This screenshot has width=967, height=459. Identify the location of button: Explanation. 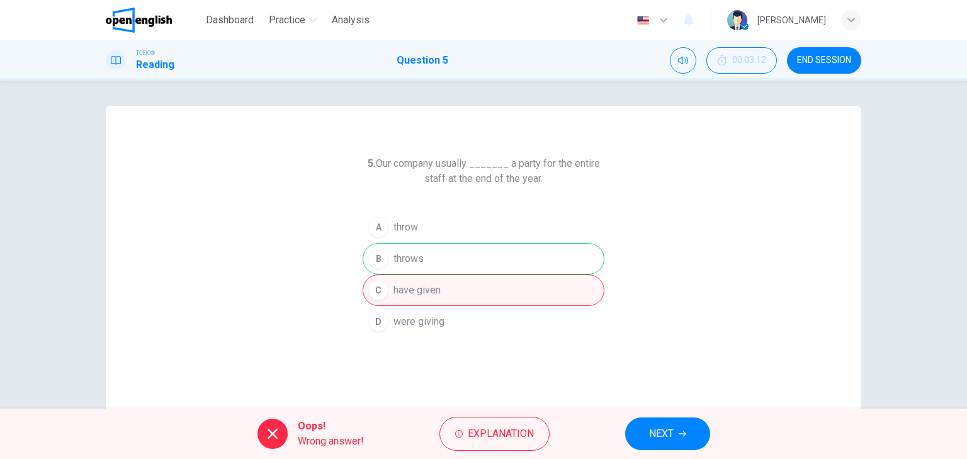
(494, 434).